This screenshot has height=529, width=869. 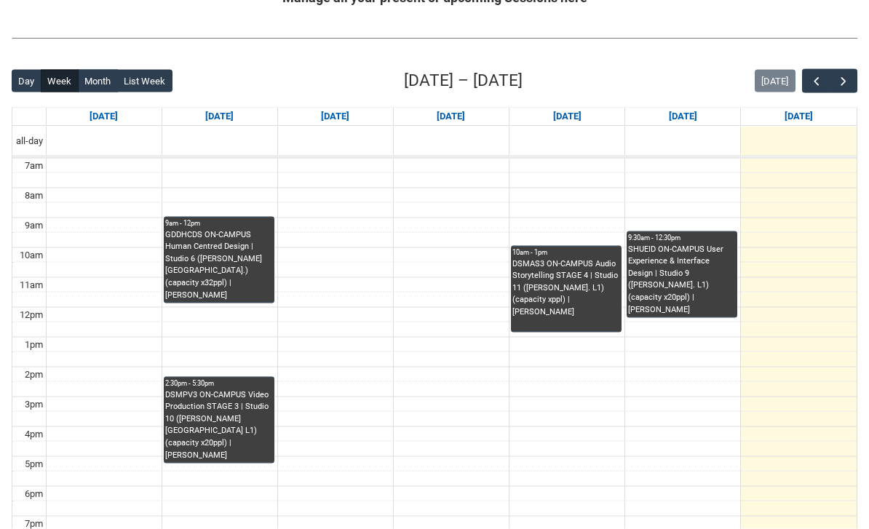 What do you see at coordinates (335, 117) in the screenshot?
I see `a: Go to August 12, 2025` at bounding box center [335, 117].